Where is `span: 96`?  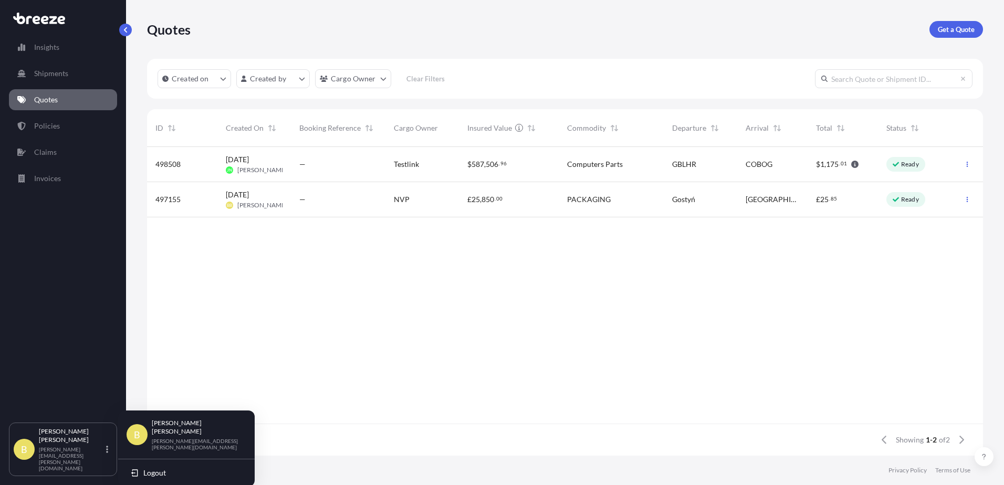 span: 96 is located at coordinates (504, 163).